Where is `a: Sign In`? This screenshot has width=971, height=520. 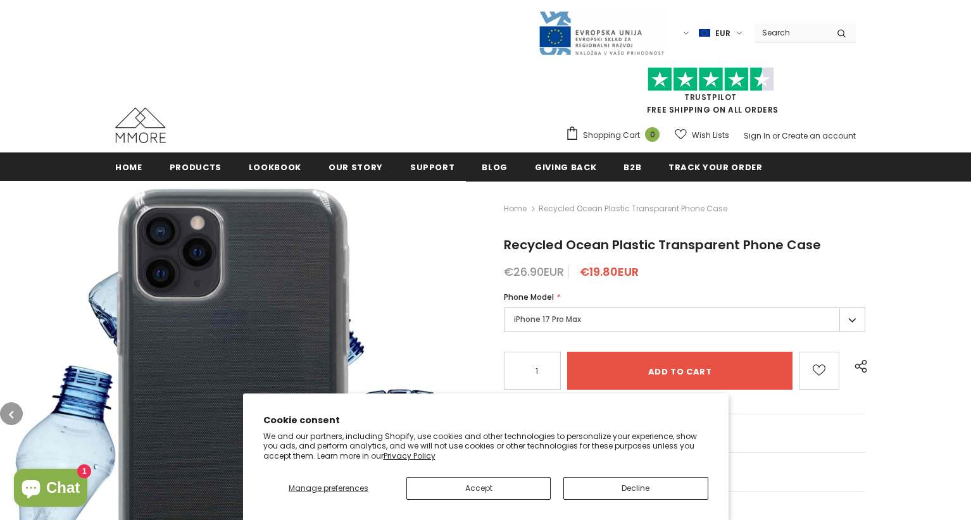
a: Sign In is located at coordinates (757, 136).